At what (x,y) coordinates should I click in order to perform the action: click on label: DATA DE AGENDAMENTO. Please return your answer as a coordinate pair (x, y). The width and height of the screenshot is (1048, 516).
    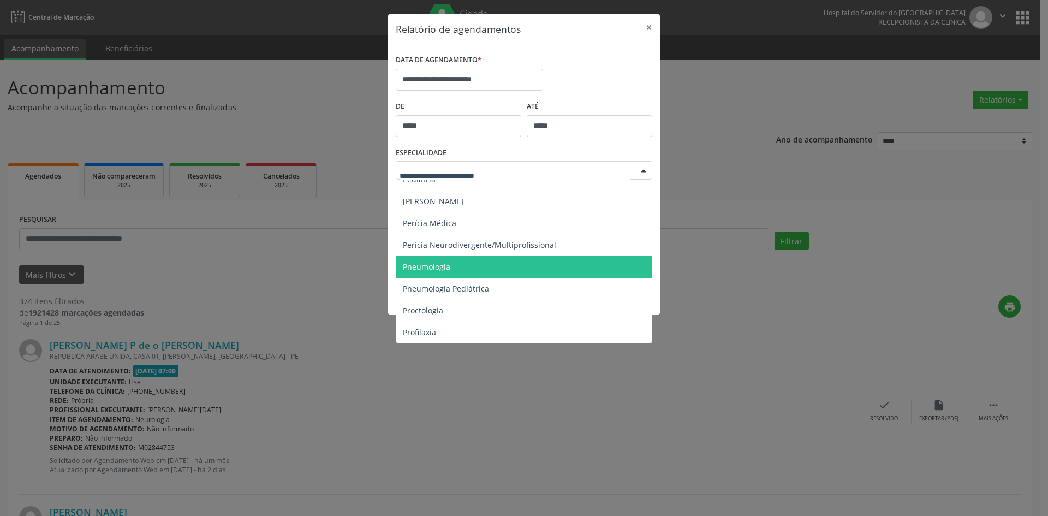
    Looking at the image, I should click on (438, 60).